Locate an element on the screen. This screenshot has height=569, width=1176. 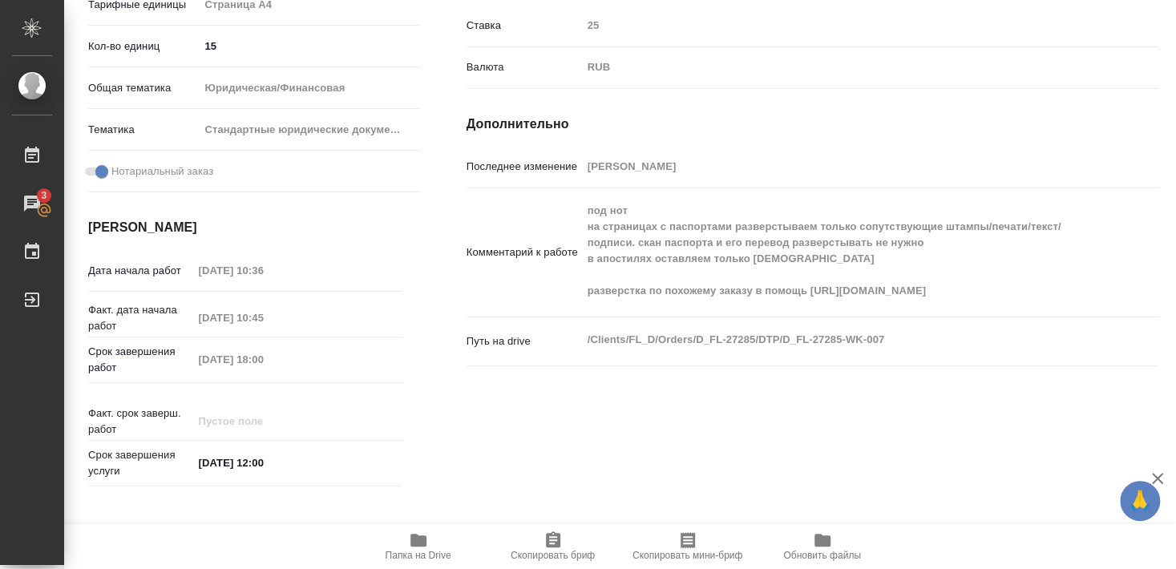
p: Факт. дата начала работ is located at coordinates (140, 318).